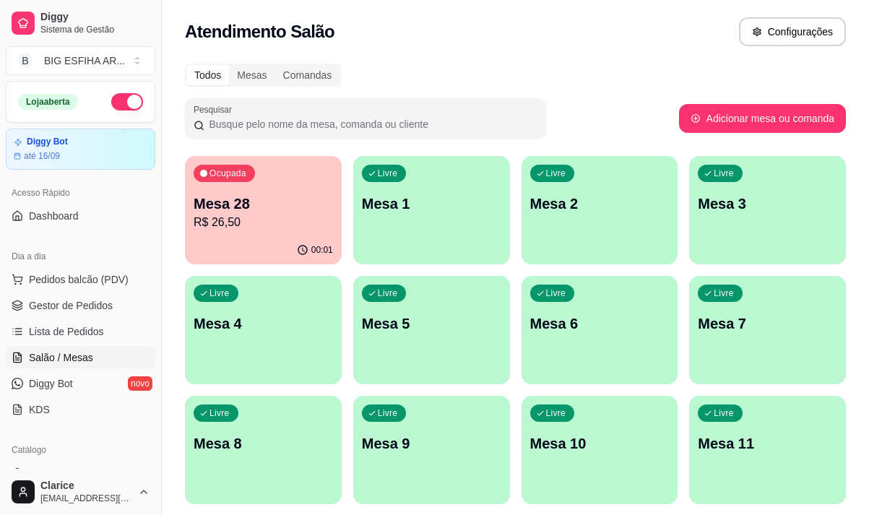 The width and height of the screenshot is (869, 515). Describe the element at coordinates (251, 75) in the screenshot. I see `div: Mesas` at that location.